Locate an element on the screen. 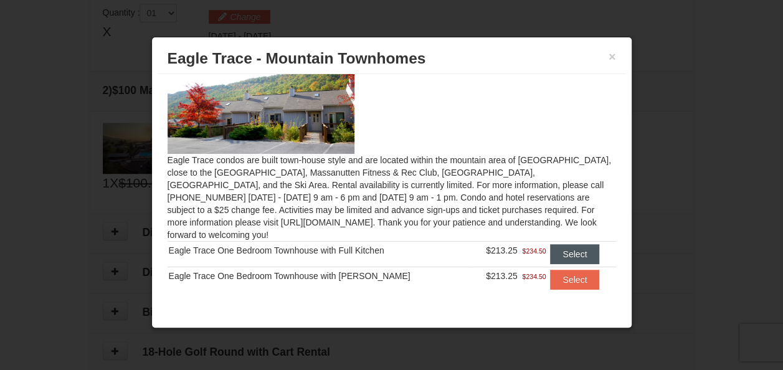 The image size is (783, 370). span: Eagle Trace - Mountain Townhomes is located at coordinates (296, 58).